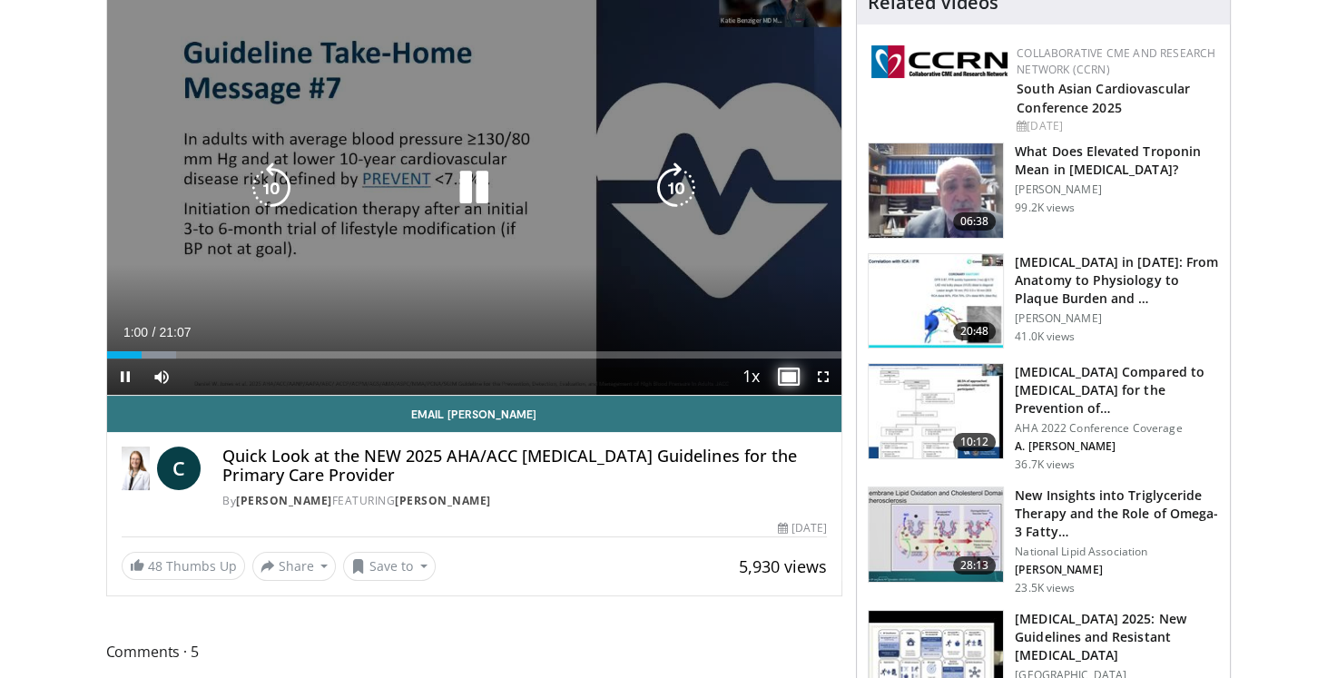 This screenshot has height=678, width=1337. What do you see at coordinates (294, 566) in the screenshot?
I see `button: Share` at bounding box center [294, 566].